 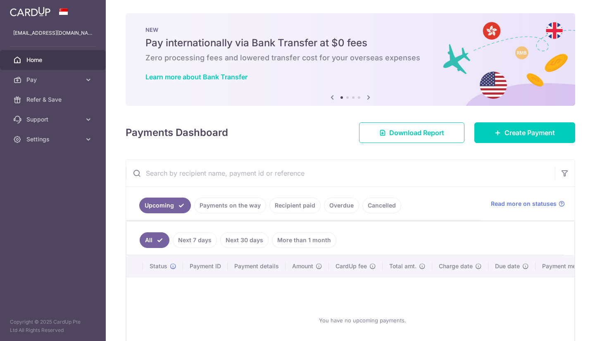 What do you see at coordinates (350, 30) in the screenshot?
I see `p: NEW` at bounding box center [350, 30].